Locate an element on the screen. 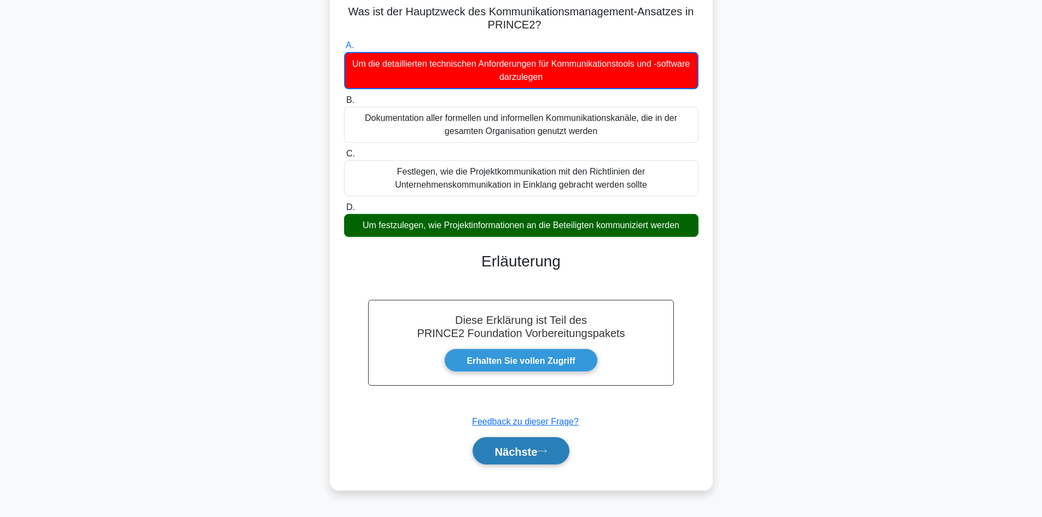  font: Festlegen, wie die Projektkommunikation mit den Richtlinien der Unternehmenskommunikation in Eink... is located at coordinates (521, 178).